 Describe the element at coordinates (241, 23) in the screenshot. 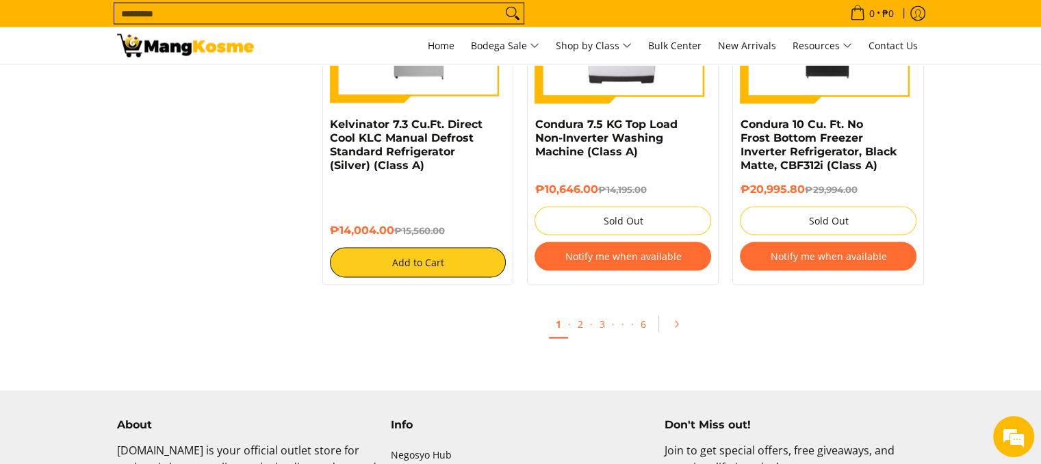

I see `div: Minimize live chat window` at that location.